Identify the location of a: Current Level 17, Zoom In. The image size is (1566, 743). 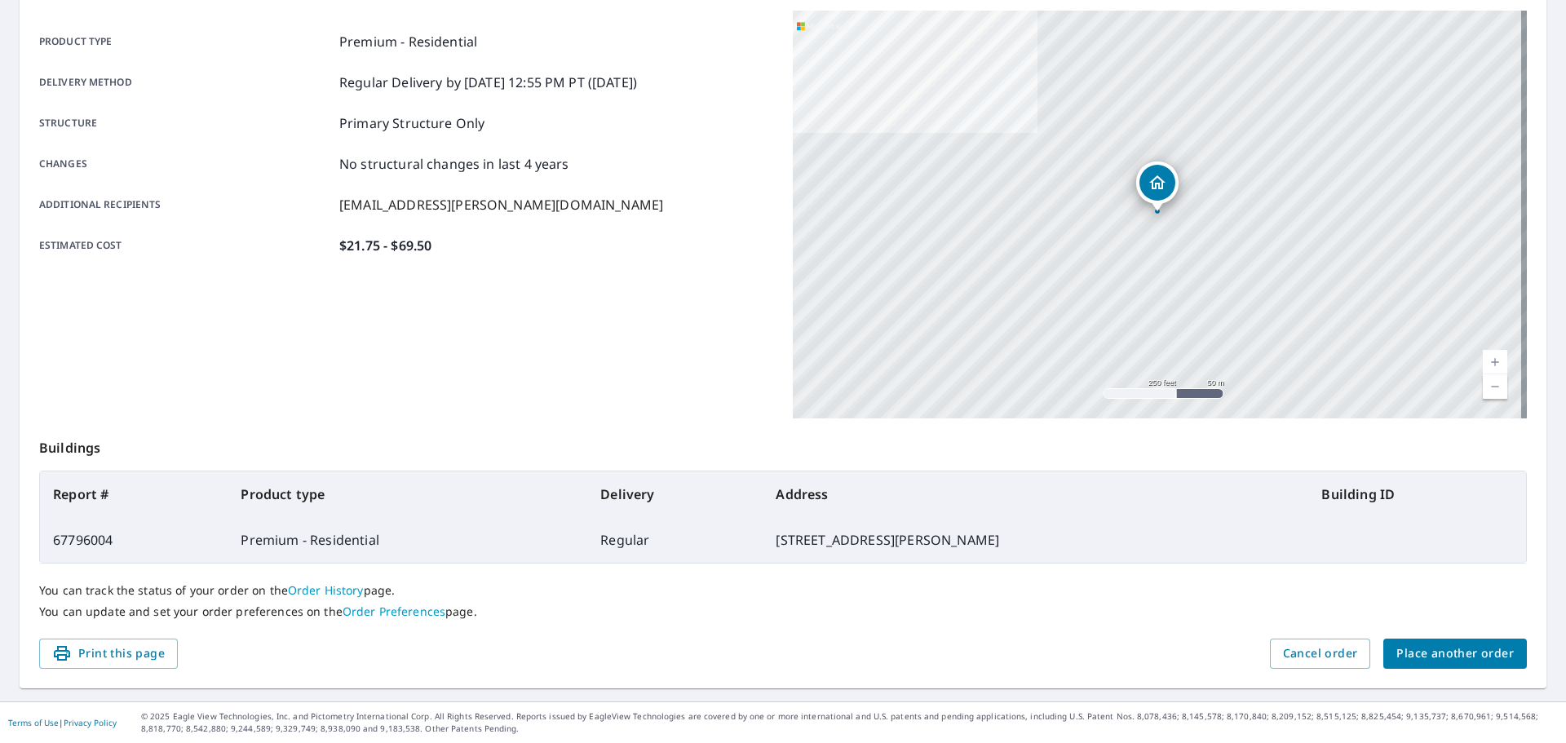
(1495, 362).